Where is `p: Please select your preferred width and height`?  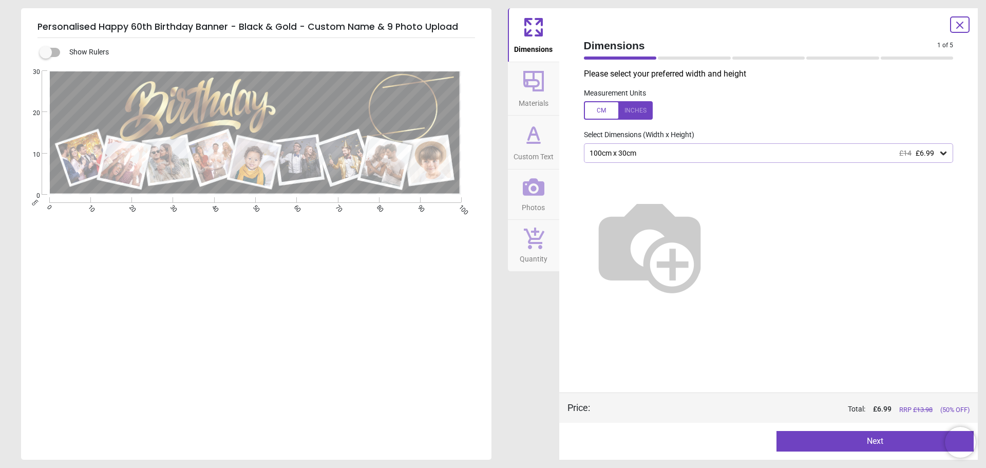
p: Please select your preferred width and height is located at coordinates (773, 74).